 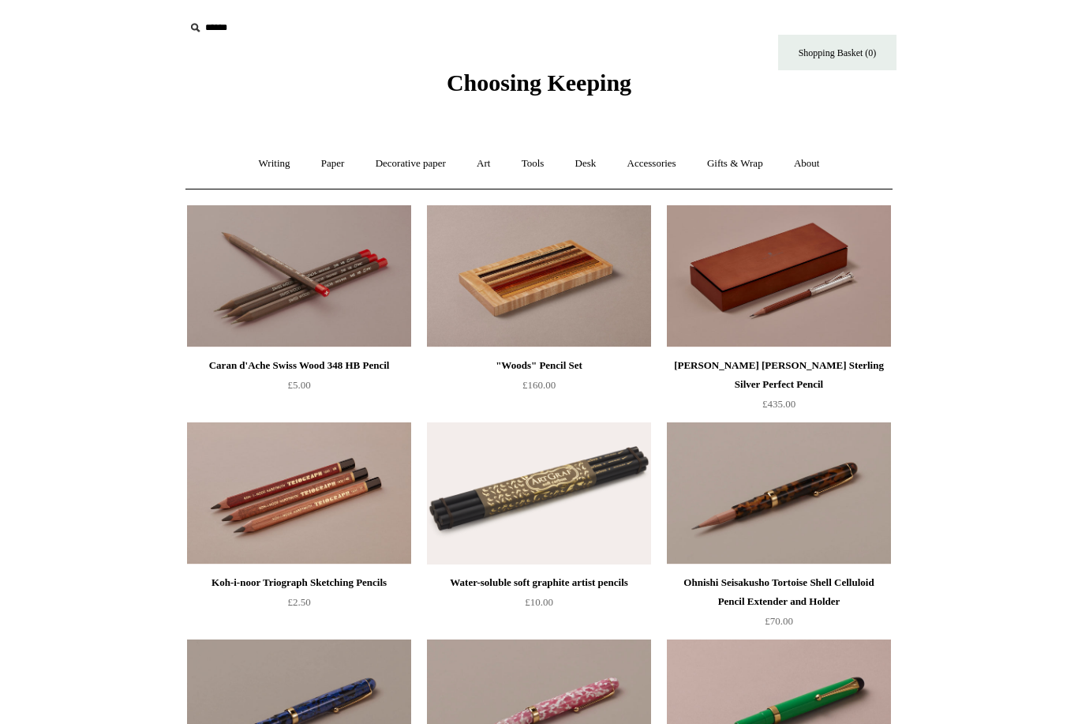 I want to click on a: Art, so click(x=483, y=163).